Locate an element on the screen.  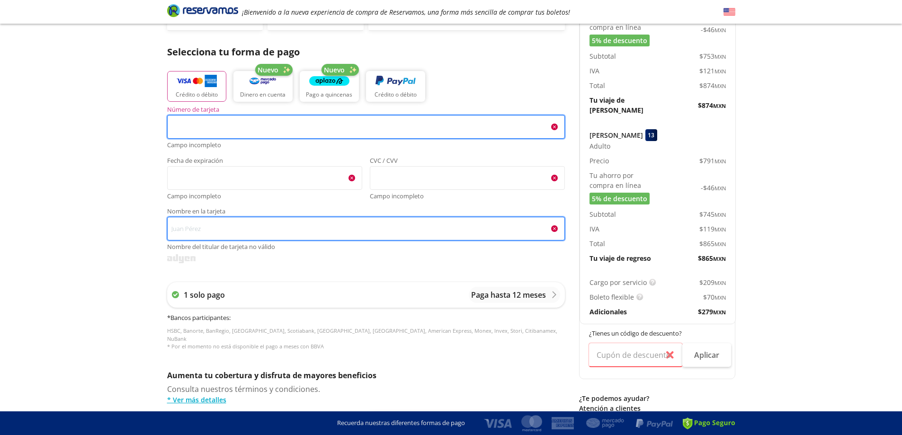
p: Tu viaje de regreso is located at coordinates (621, 258).